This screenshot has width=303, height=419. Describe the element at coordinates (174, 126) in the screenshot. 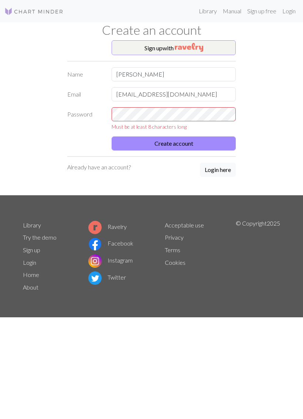

I see `div: Must be at least 8 characters long` at that location.